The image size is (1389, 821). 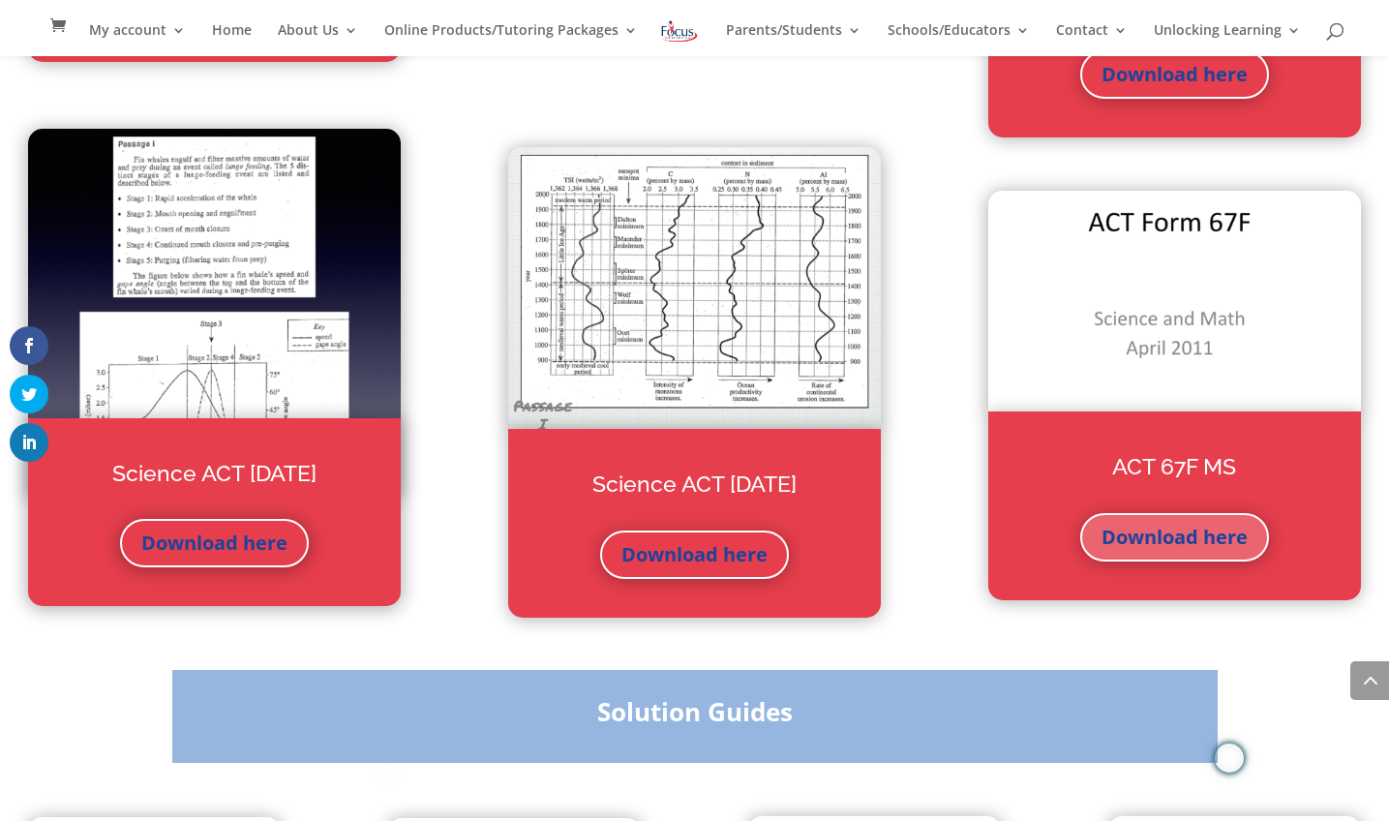 I want to click on a: Home, so click(x=231, y=40).